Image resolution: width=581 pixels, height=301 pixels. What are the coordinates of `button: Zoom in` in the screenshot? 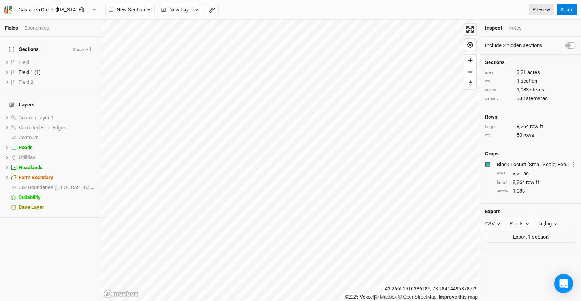 It's located at (470, 60).